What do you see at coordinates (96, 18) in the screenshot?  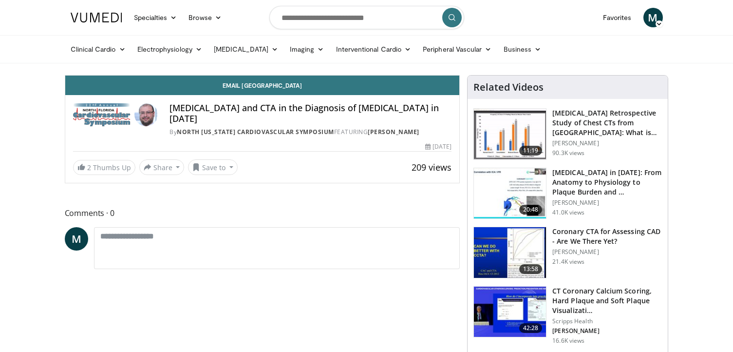 I see `img: VuMedi Logo` at bounding box center [96, 18].